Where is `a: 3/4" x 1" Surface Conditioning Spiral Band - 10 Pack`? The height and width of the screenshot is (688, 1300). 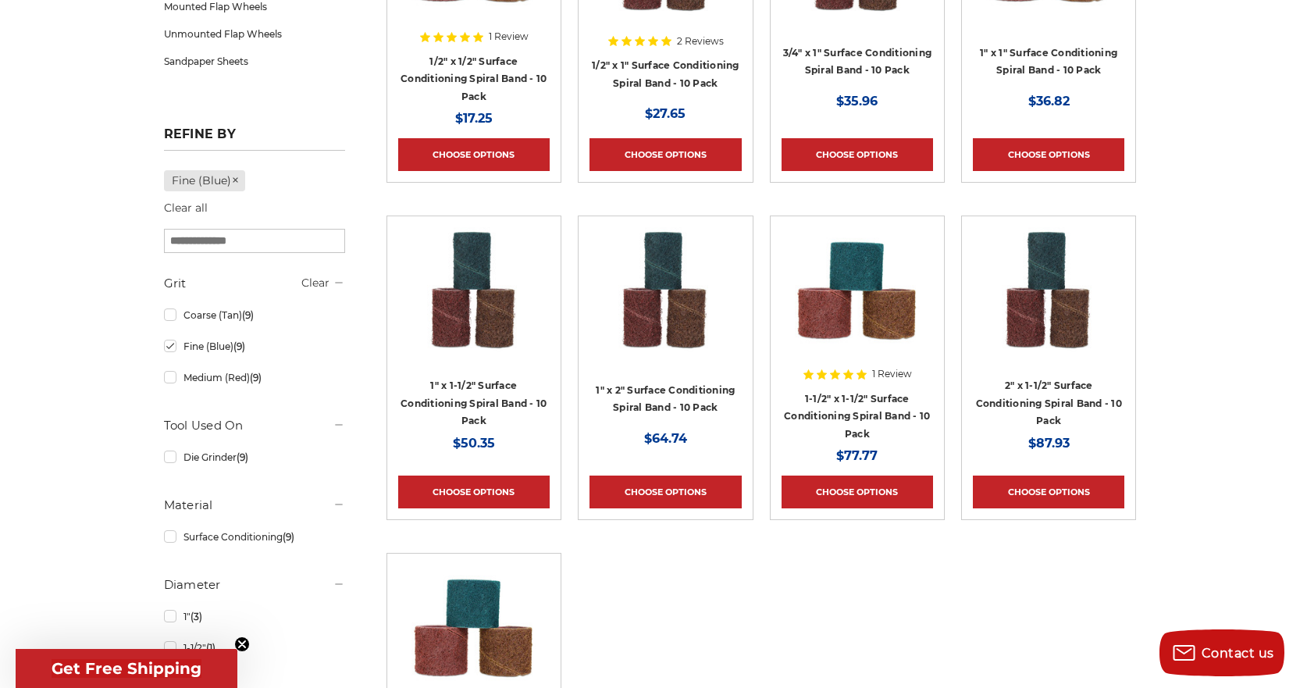 a: 3/4" x 1" Surface Conditioning Spiral Band - 10 Pack is located at coordinates (858, 62).